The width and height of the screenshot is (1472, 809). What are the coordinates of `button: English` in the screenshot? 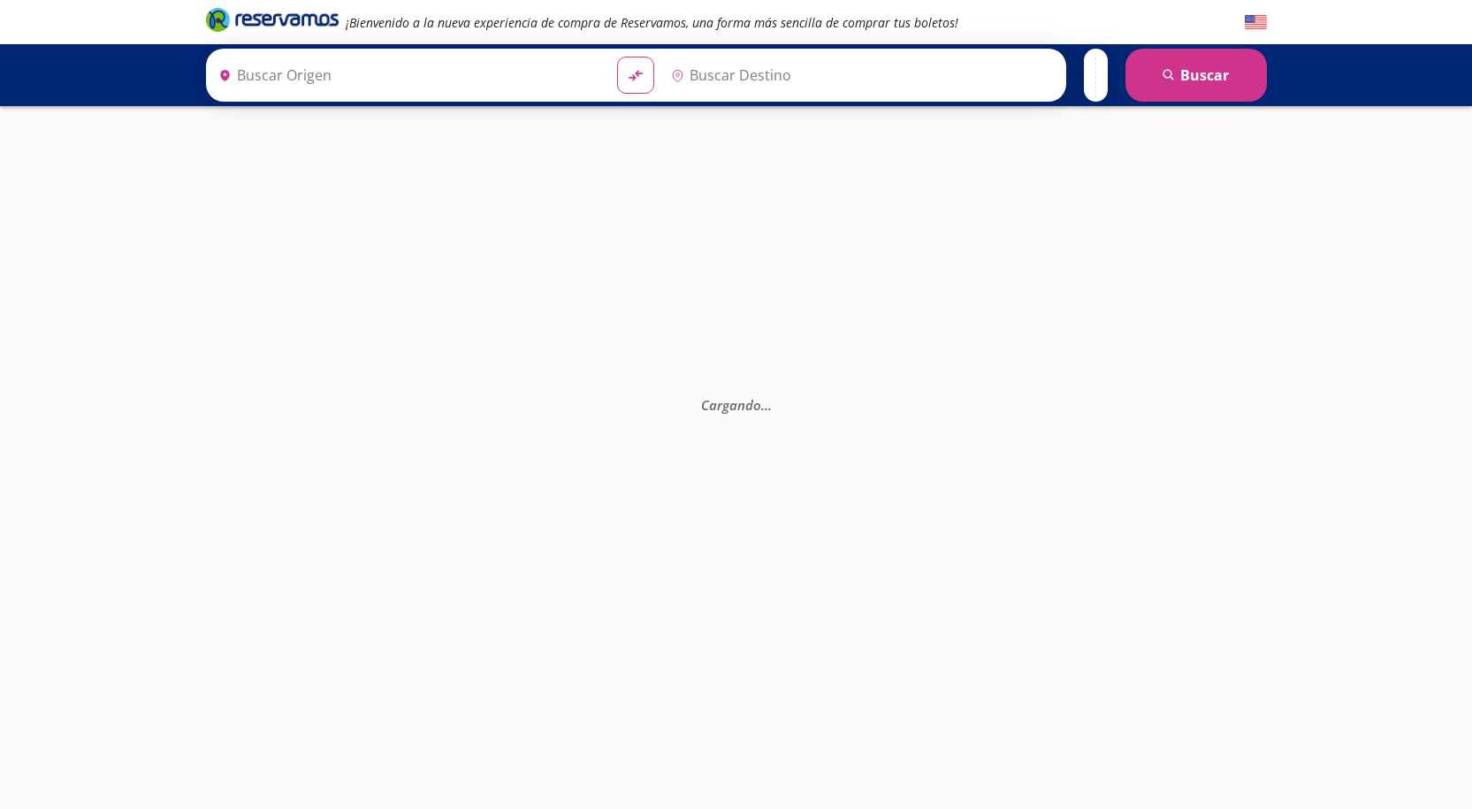 It's located at (1255, 22).